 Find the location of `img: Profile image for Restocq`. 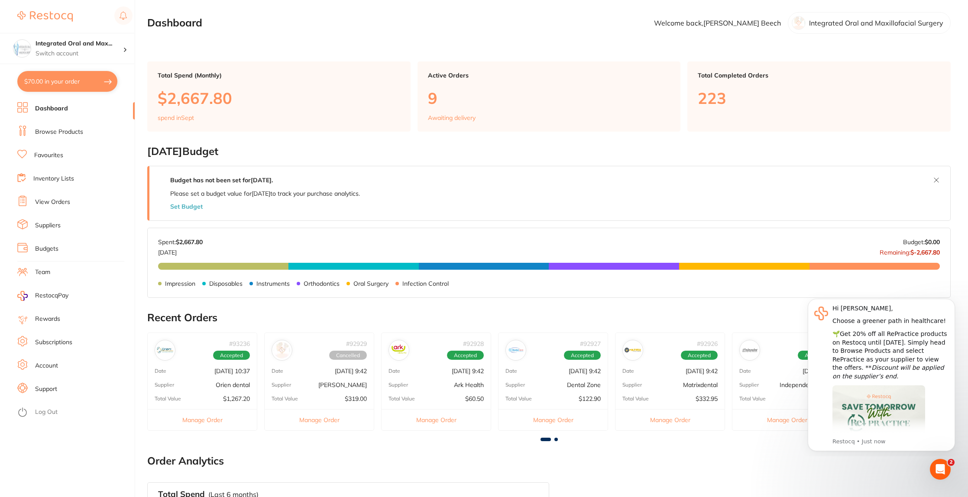

img: Profile image for Restocq is located at coordinates (26, 23).